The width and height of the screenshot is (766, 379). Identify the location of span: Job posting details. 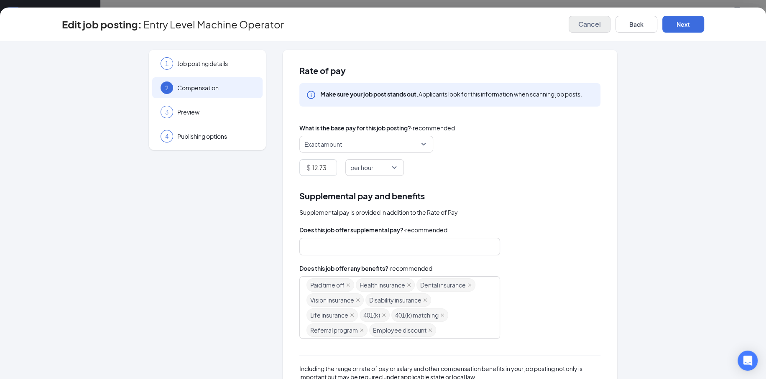
(216, 64).